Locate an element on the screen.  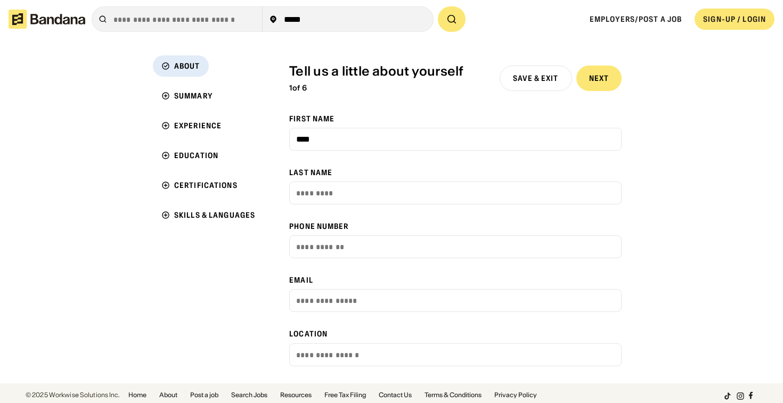
a: Privacy Policy is located at coordinates (516, 395).